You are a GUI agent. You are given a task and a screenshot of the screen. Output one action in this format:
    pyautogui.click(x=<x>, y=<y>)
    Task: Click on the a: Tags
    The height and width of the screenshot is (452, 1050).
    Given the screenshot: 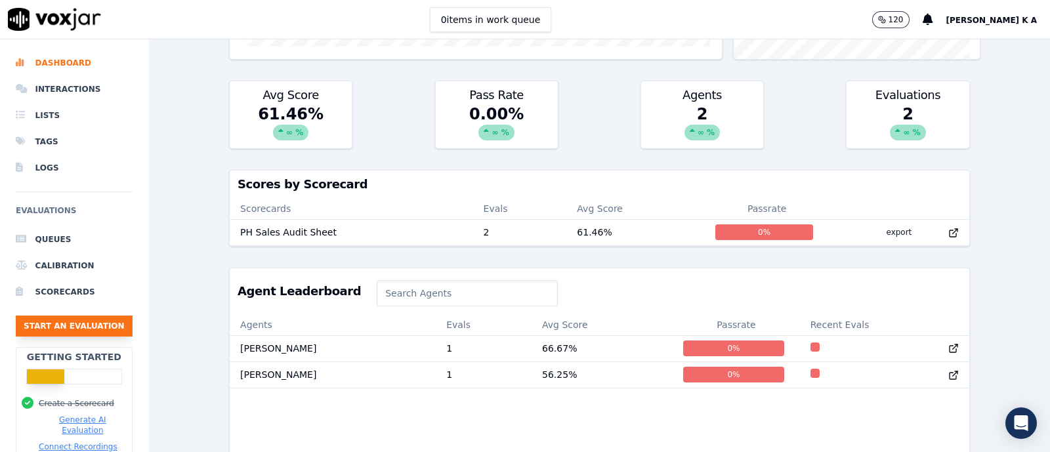 What is the action you would take?
    pyautogui.click(x=74, y=142)
    